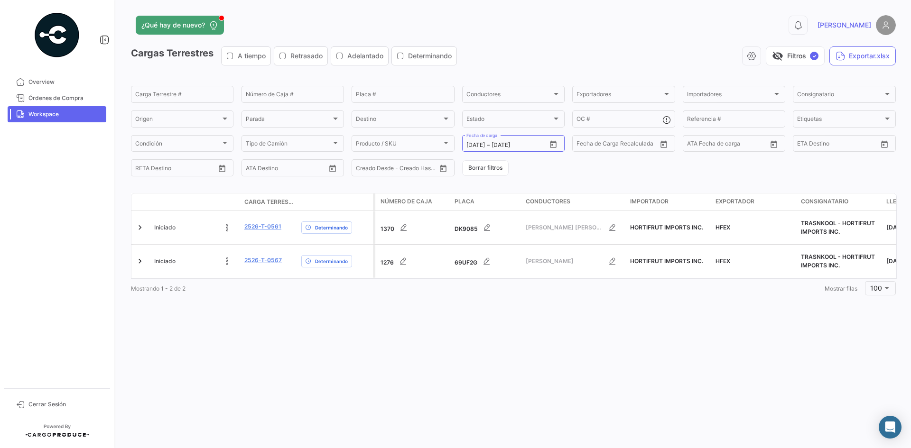  Describe the element at coordinates (295, 56) in the screenshot. I see `h3: Cargas Terrestres` at that location.